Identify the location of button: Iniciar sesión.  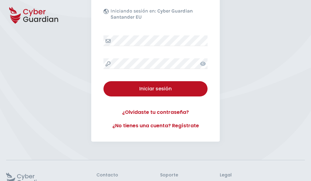
(155, 89).